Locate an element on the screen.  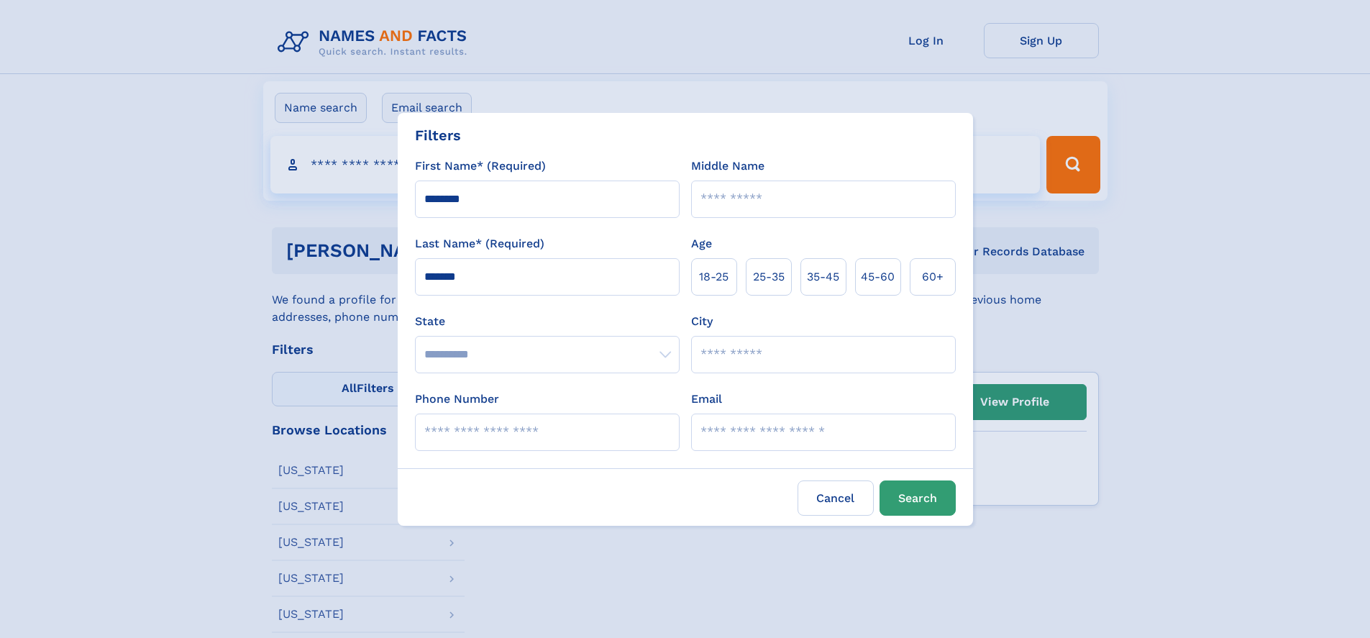
span: 60+ is located at coordinates (933, 277).